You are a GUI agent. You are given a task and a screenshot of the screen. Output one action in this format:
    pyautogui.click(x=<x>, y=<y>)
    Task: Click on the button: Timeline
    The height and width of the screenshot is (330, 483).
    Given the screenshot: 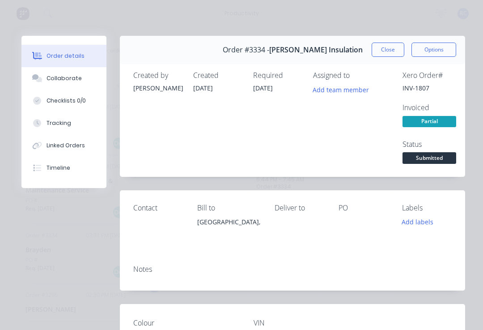 What is the action you would take?
    pyautogui.click(x=64, y=168)
    